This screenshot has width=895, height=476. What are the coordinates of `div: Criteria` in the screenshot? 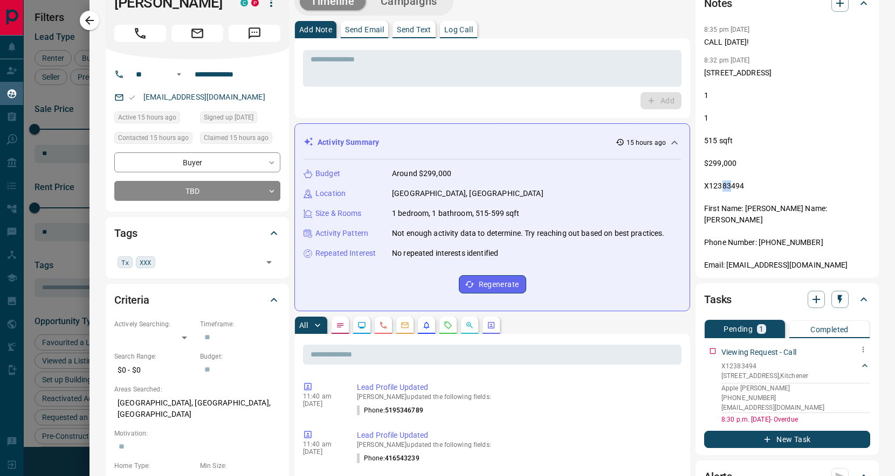 It's located at (197, 300).